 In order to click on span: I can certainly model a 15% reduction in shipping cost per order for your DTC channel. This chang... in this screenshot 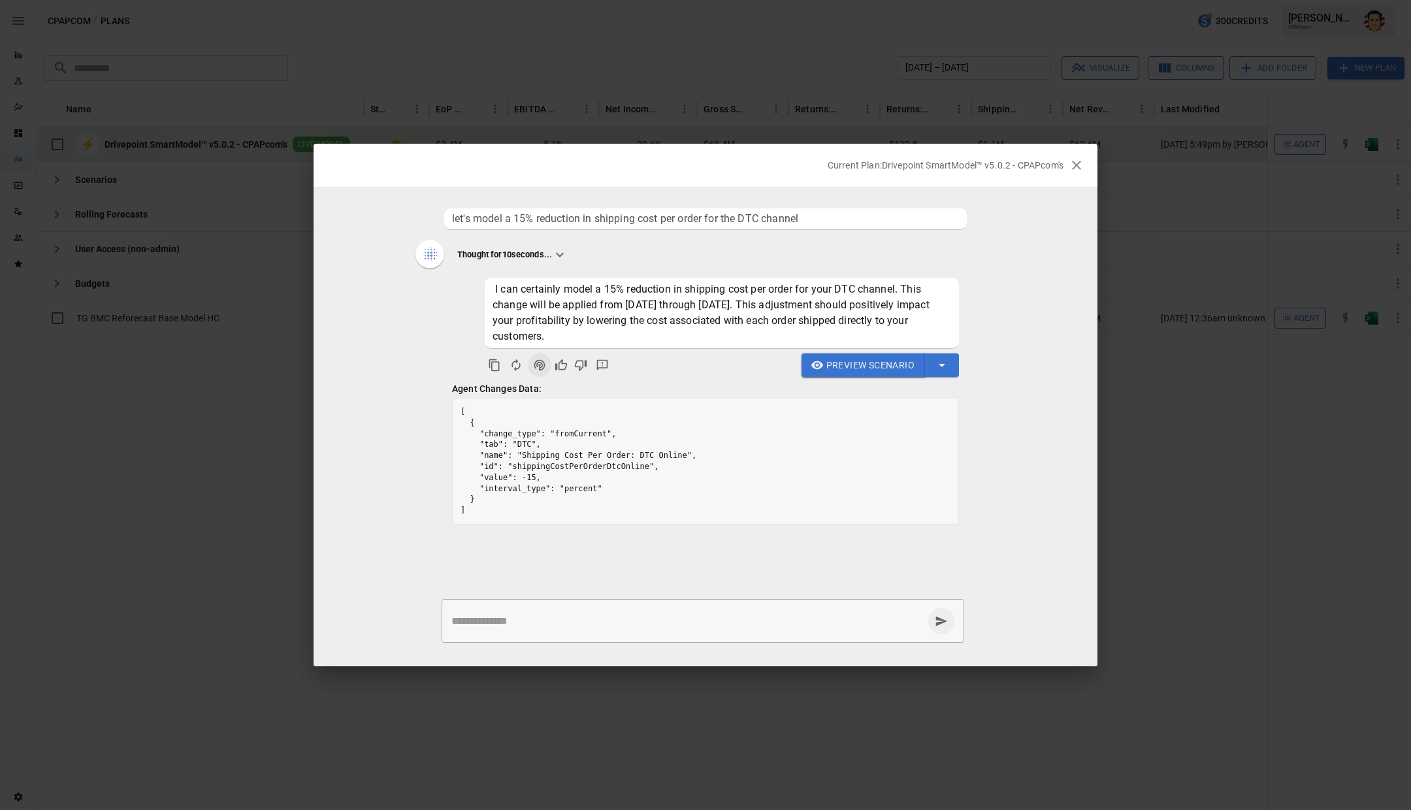, I will do `click(712, 312)`.